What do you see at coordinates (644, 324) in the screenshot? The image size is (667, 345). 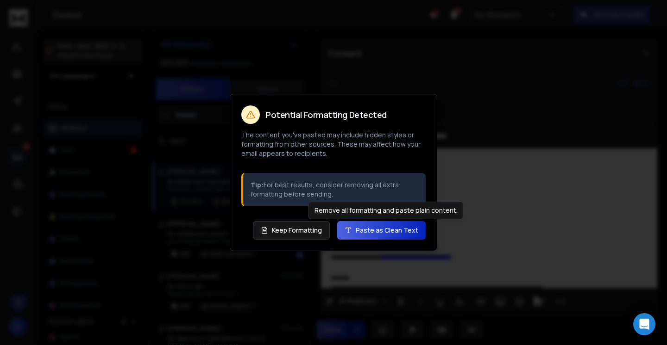 I see `div: Open Intercom Messenger` at bounding box center [644, 324].